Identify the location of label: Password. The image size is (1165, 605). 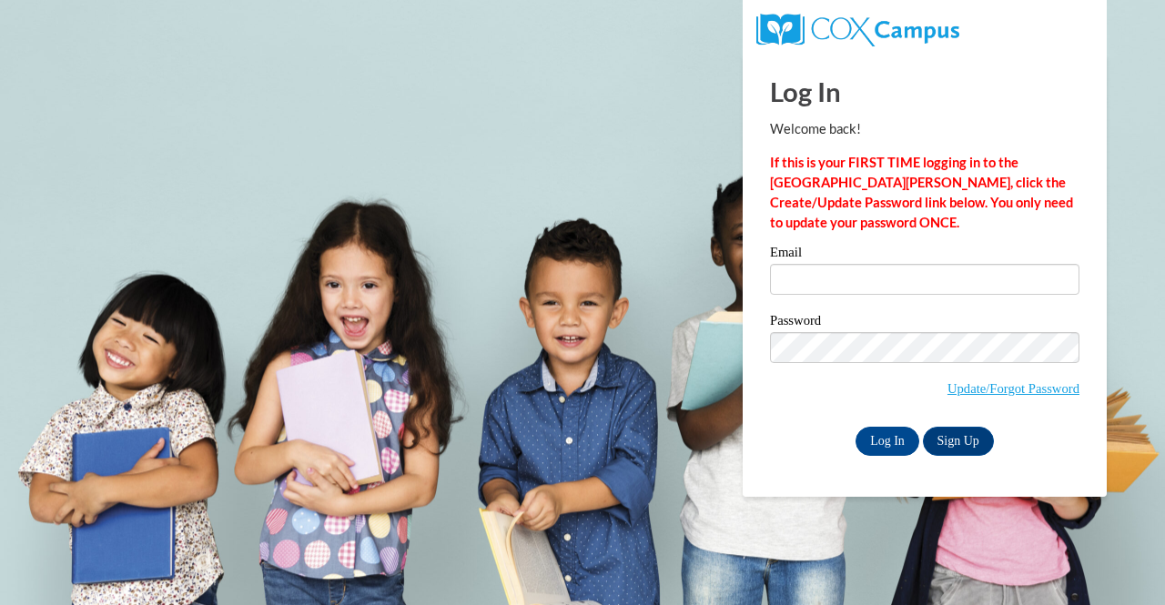
(924, 323).